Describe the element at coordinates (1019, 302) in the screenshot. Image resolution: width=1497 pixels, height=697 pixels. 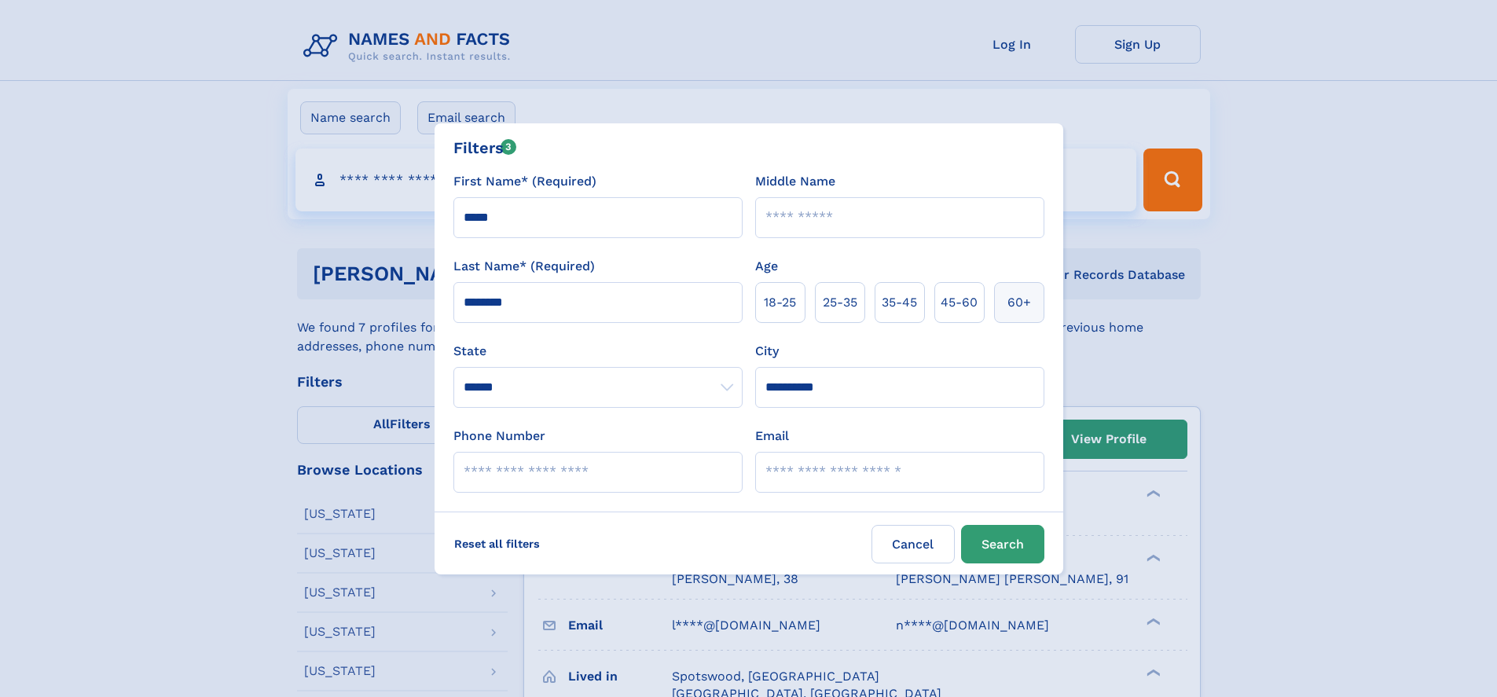
I see `span: 60+` at that location.